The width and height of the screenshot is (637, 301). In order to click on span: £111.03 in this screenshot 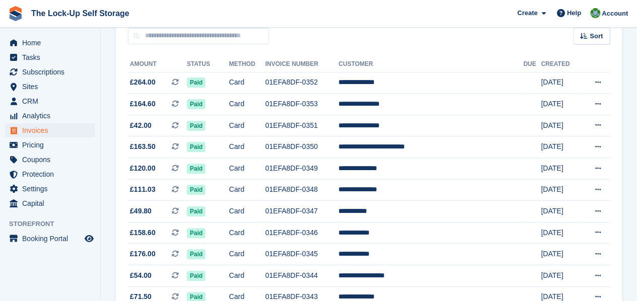, I will do `click(143, 189)`.